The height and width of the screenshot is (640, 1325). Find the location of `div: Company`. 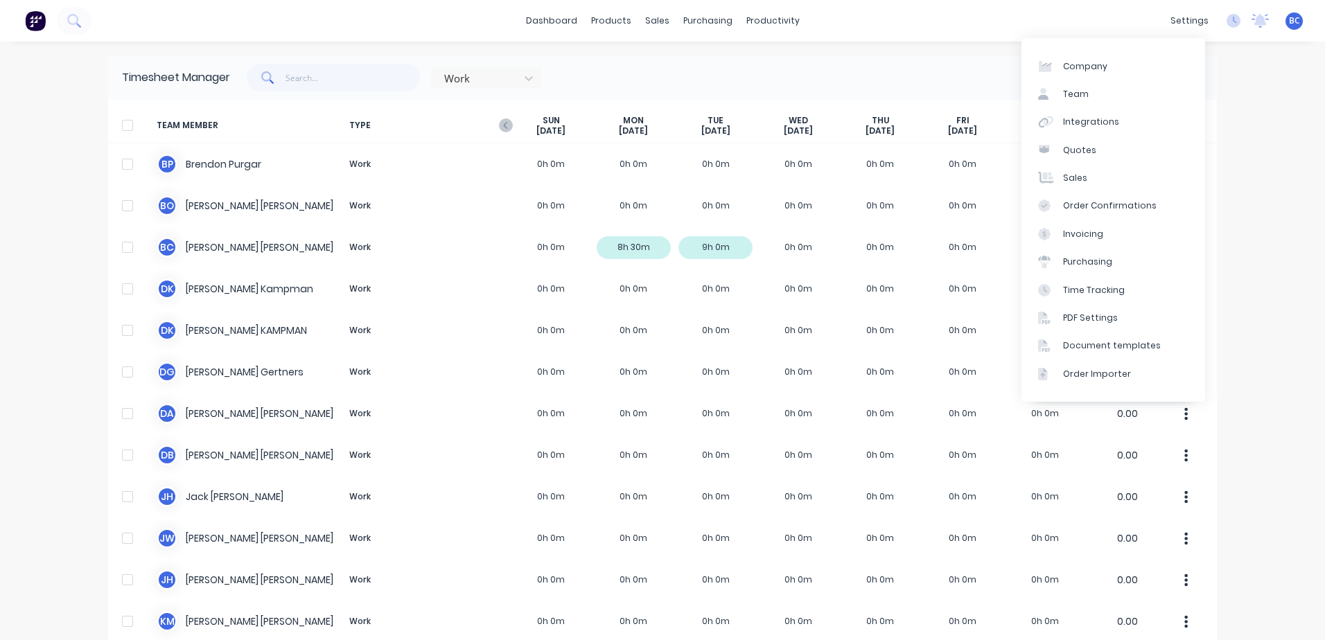

div: Company is located at coordinates (1085, 67).